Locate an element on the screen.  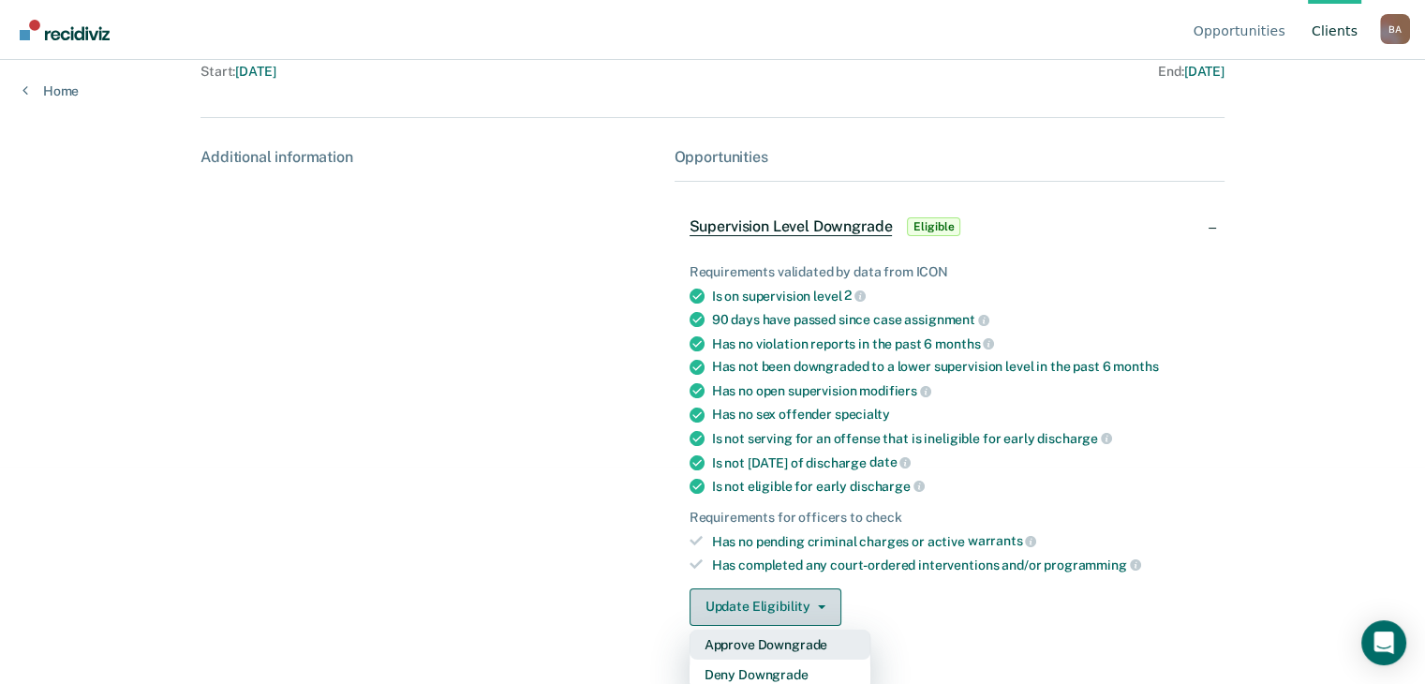
div: Additional information is located at coordinates (429, 156).